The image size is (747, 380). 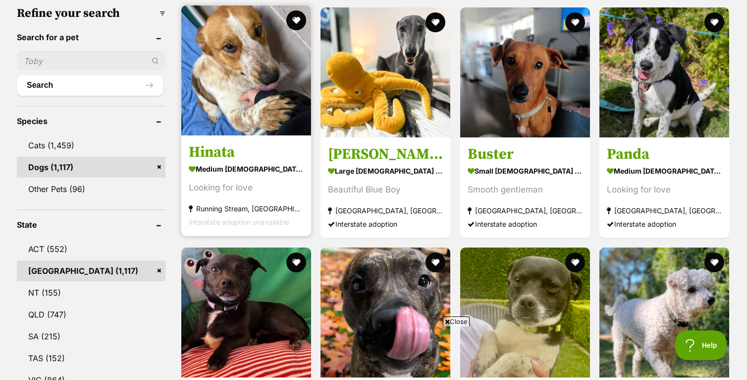 I want to click on span: Interstate adoption unavailable, so click(x=239, y=221).